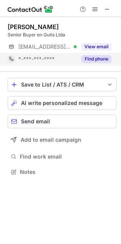 The width and height of the screenshot is (121, 244). Describe the element at coordinates (62, 85) in the screenshot. I see `button: save-profile-one-click` at that location.